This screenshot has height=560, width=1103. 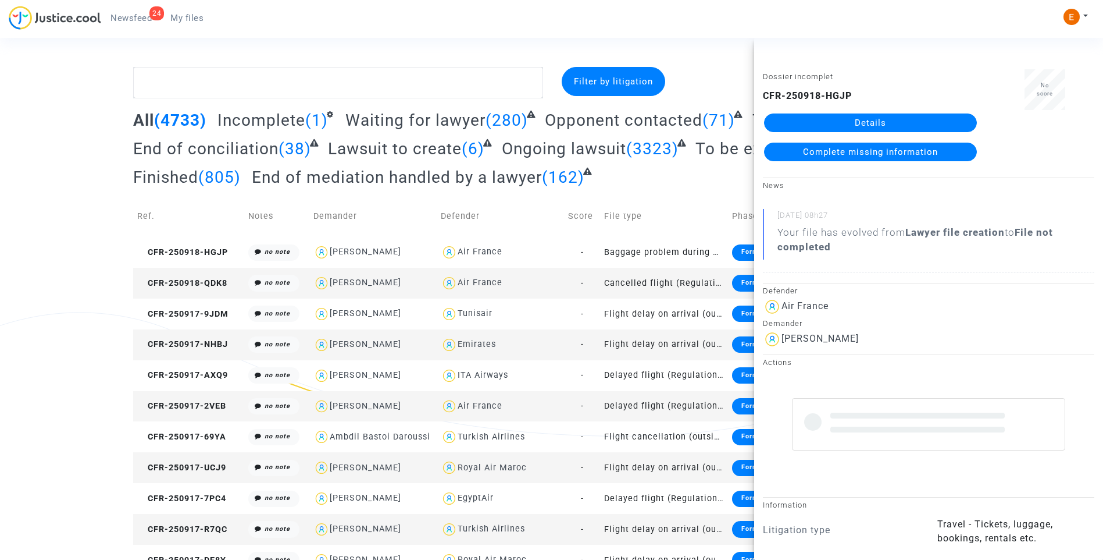 What do you see at coordinates (664, 529) in the screenshot?
I see `td: Flight delay on arrival (outside of EU - Montreal Convention)` at bounding box center [664, 529].